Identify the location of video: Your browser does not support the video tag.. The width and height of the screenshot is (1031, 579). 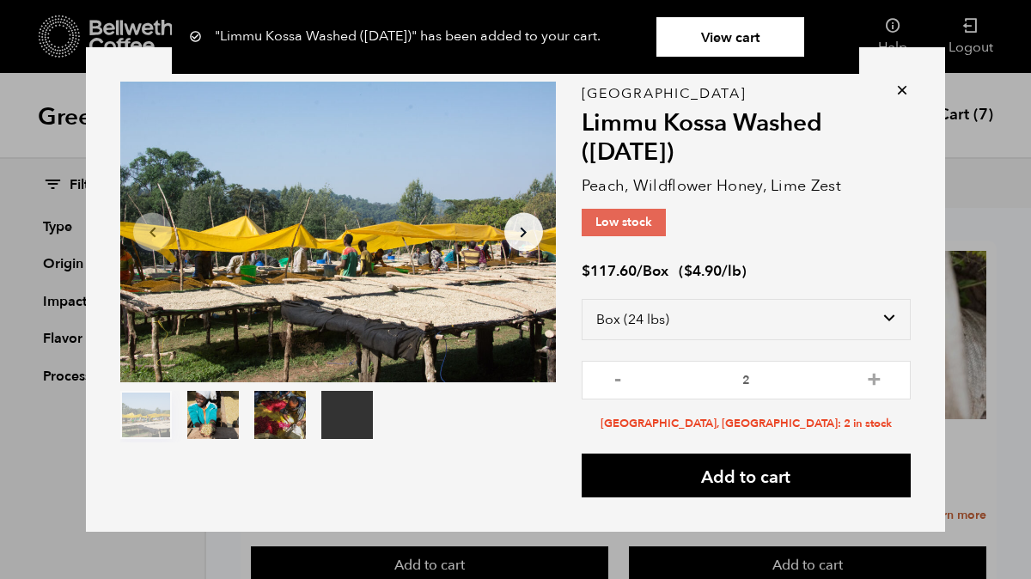
(347, 415).